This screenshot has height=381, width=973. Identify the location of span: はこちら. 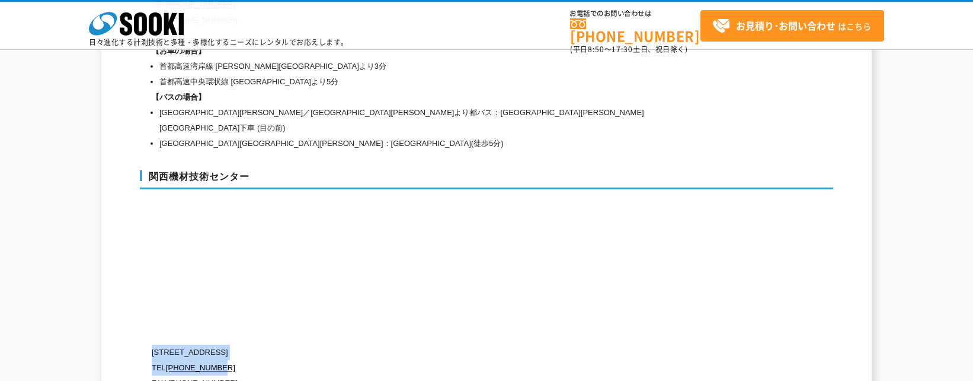
(792, 26).